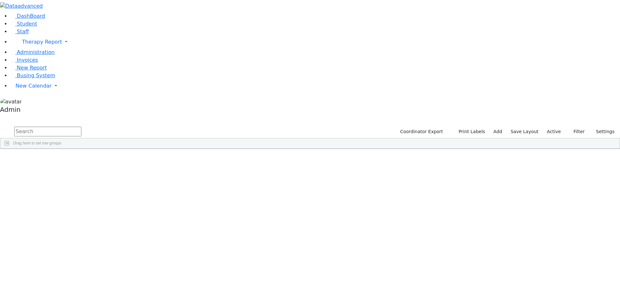  What do you see at coordinates (576, 131) in the screenshot?
I see `button: Filter` at bounding box center [576, 131].